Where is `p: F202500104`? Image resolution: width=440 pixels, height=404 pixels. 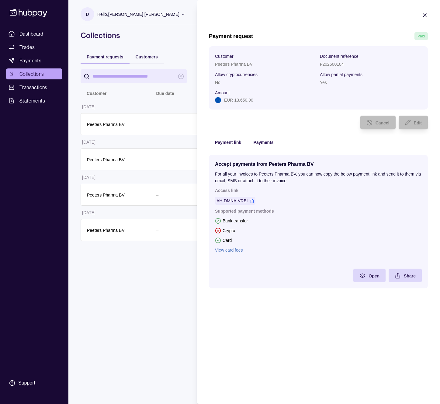
p: F202500104 is located at coordinates (332, 64).